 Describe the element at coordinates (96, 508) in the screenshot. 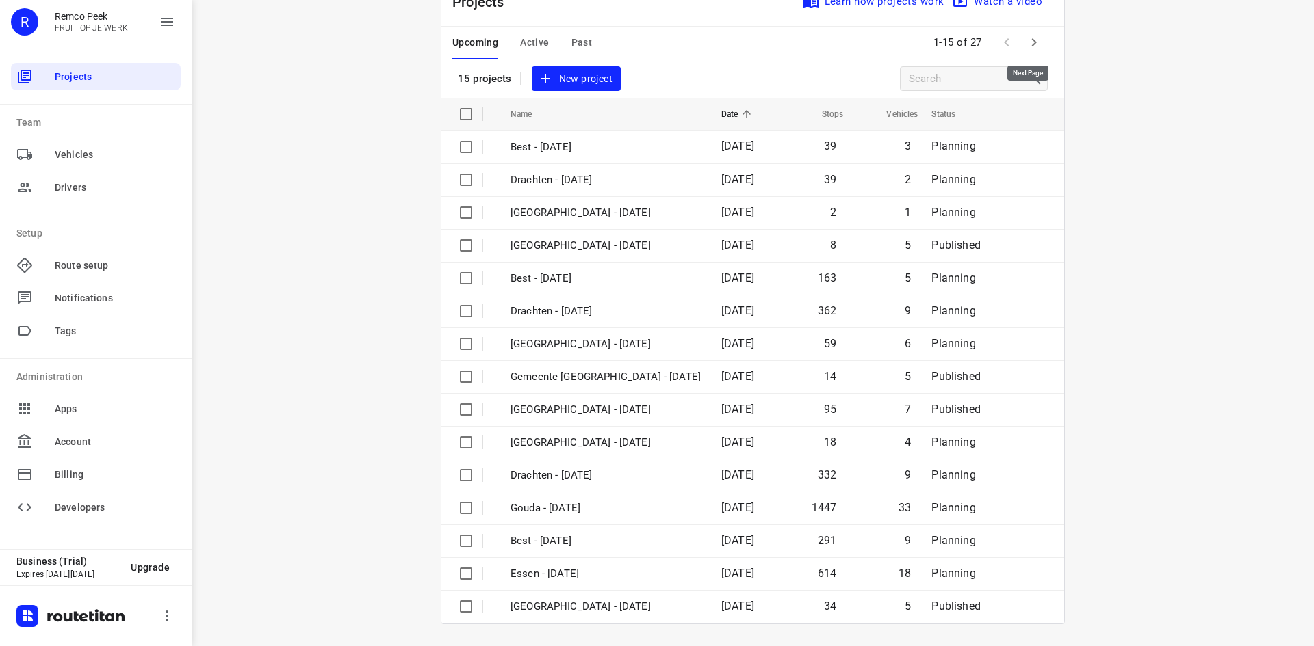

I see `div: Developers` at that location.